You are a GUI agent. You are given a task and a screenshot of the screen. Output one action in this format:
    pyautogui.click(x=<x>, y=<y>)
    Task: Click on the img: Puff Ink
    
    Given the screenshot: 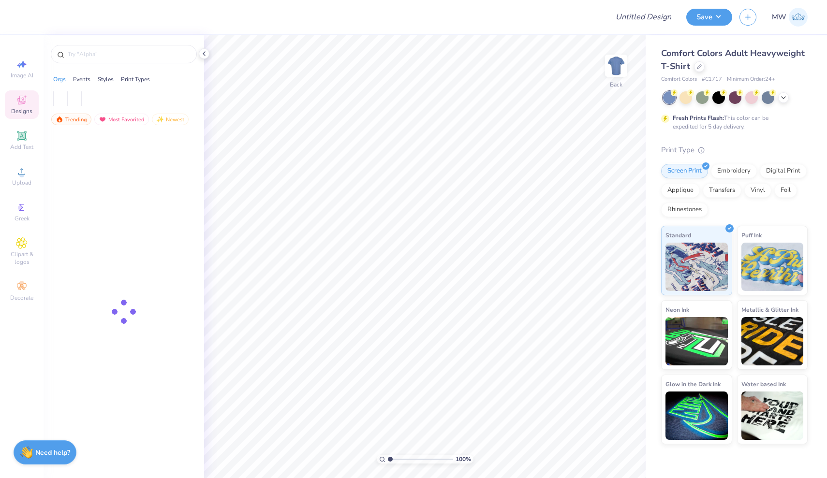 What is the action you would take?
    pyautogui.click(x=772, y=267)
    